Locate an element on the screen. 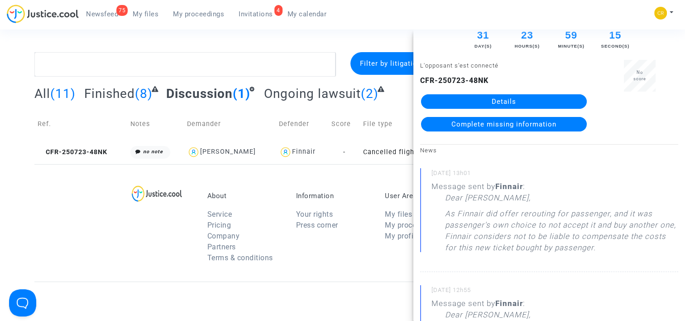 The height and width of the screenshot is (321, 685). span: CFR-250723-48NK is located at coordinates (72, 152).